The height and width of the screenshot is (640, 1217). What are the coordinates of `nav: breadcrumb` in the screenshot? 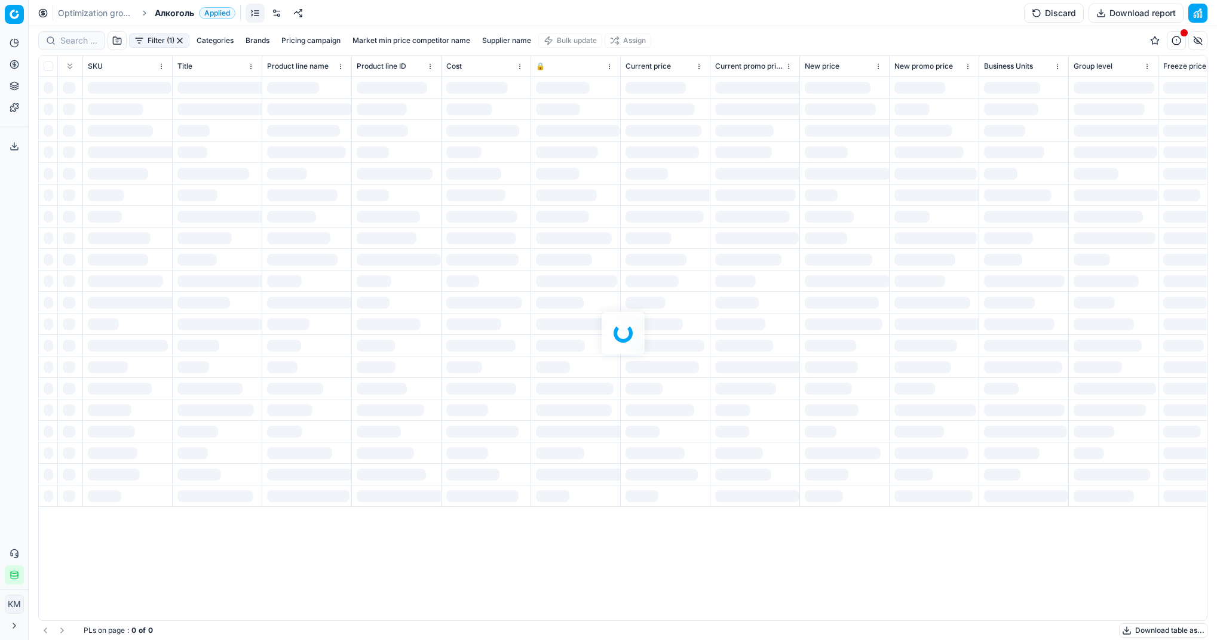 It's located at (146, 13).